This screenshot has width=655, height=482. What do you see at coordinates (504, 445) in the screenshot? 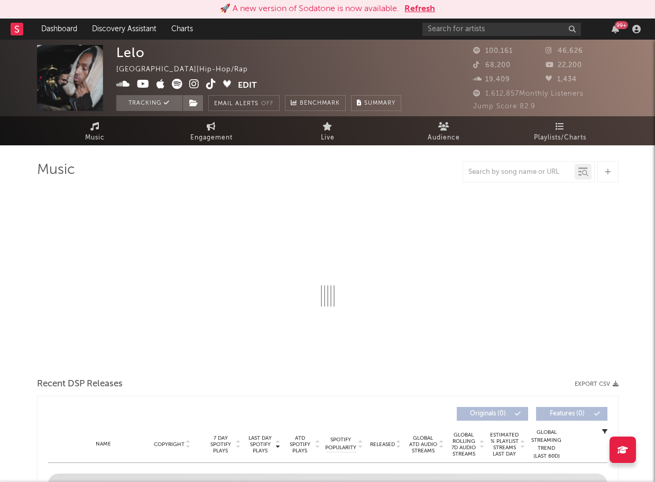
I see `span: Estimated % Playlist Streams Last Day` at bounding box center [504, 445].